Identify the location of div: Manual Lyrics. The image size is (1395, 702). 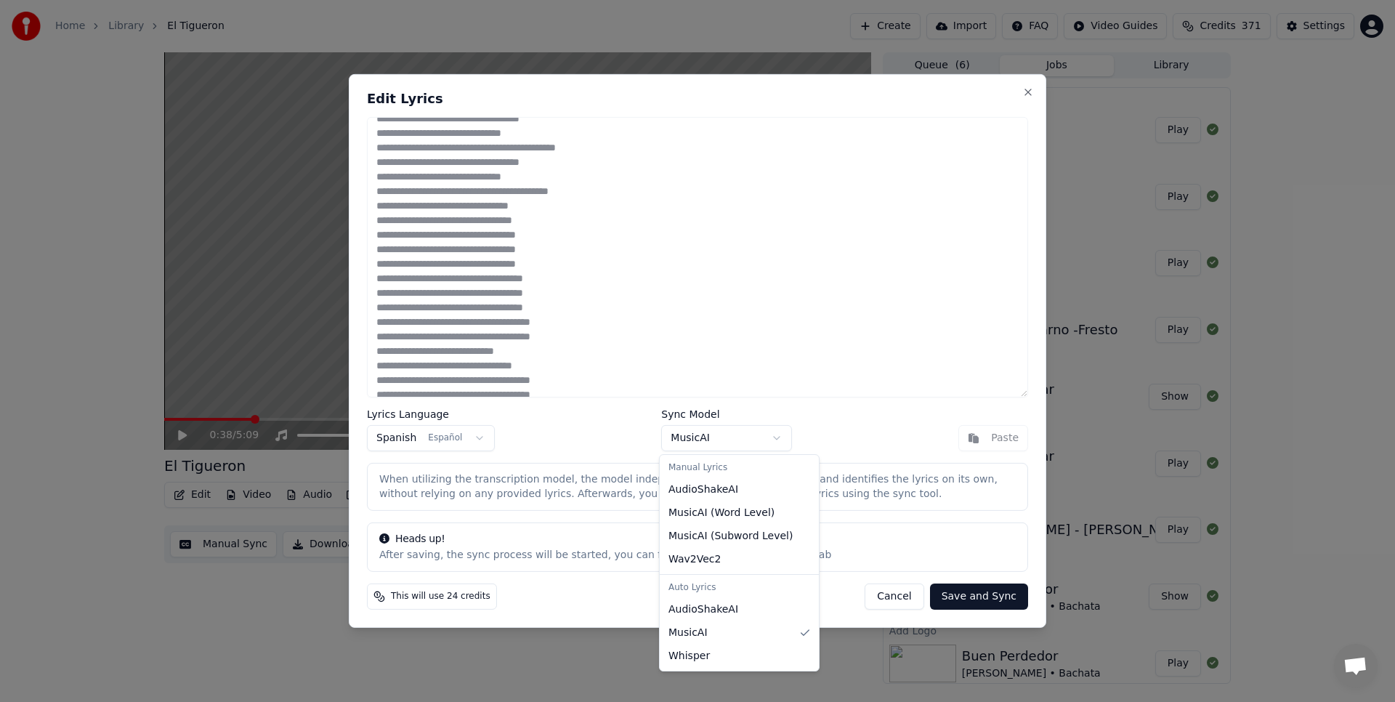
(739, 468).